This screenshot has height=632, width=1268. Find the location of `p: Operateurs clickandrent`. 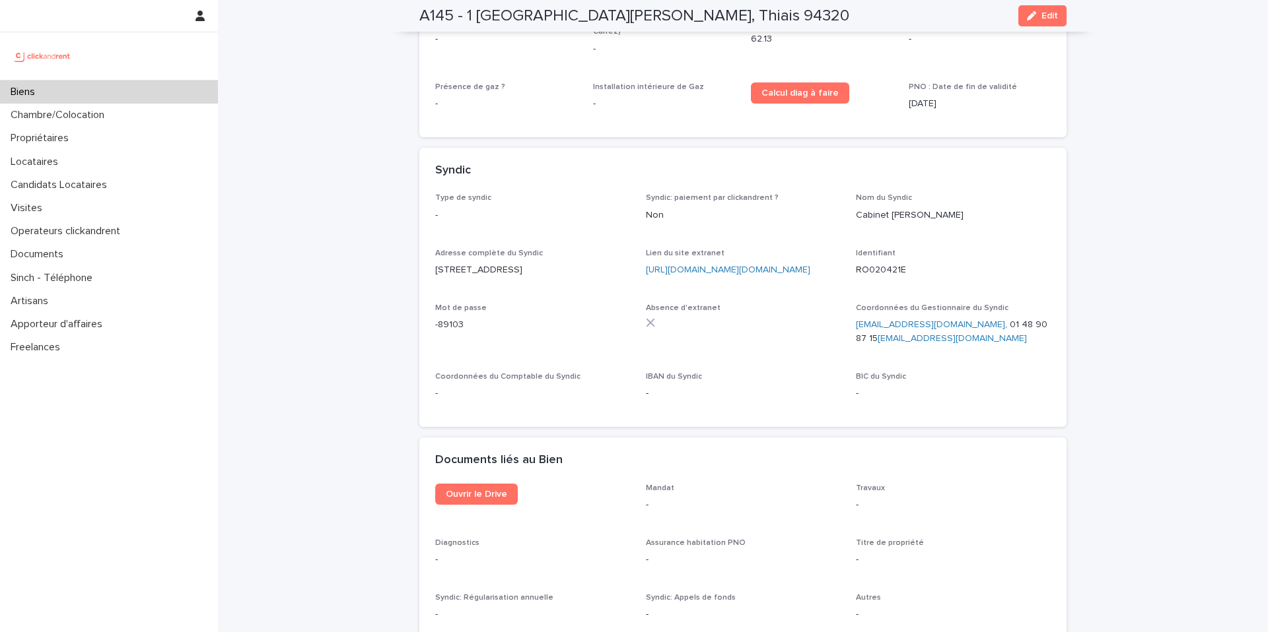

p: Operateurs clickandrent is located at coordinates (68, 231).